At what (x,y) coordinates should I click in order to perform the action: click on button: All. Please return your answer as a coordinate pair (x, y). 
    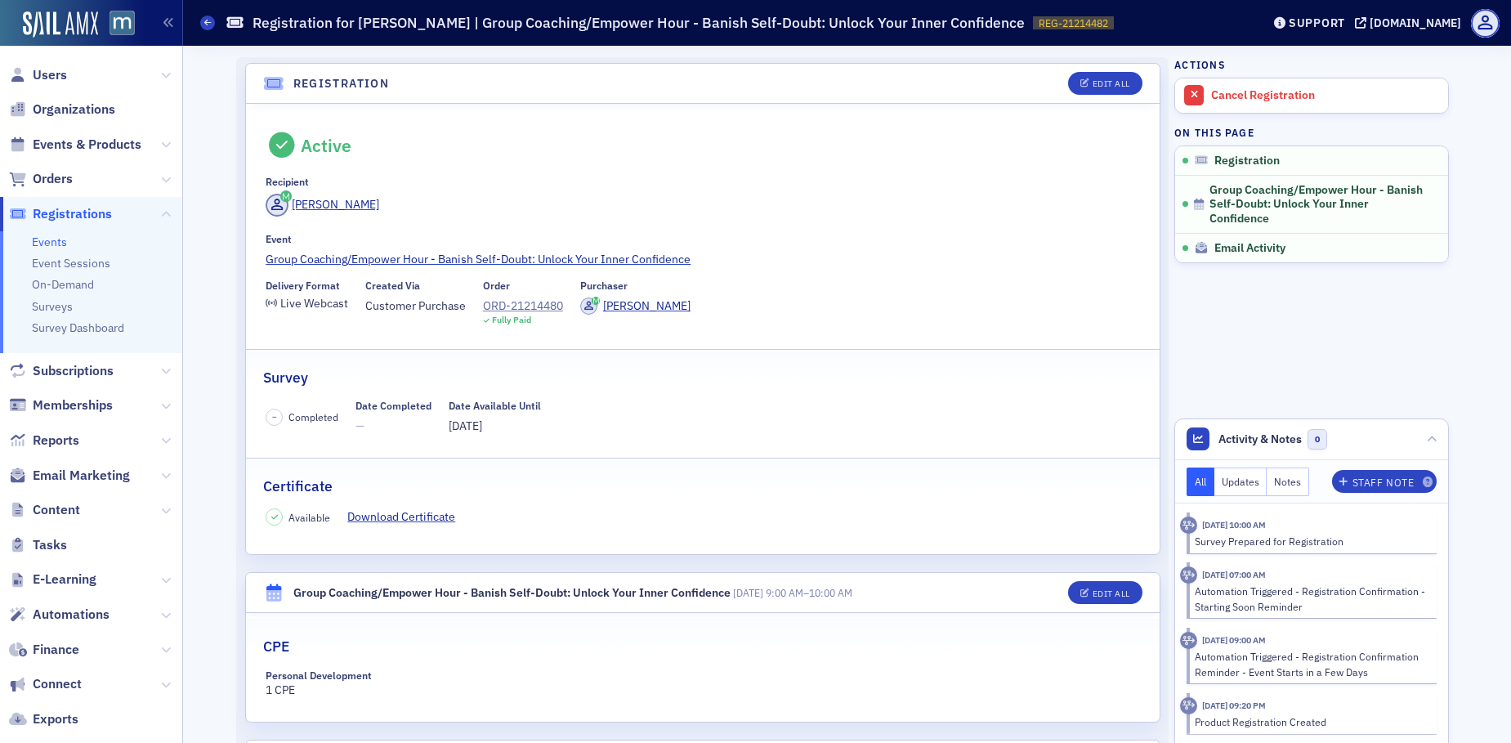
    Looking at the image, I should click on (1200, 481).